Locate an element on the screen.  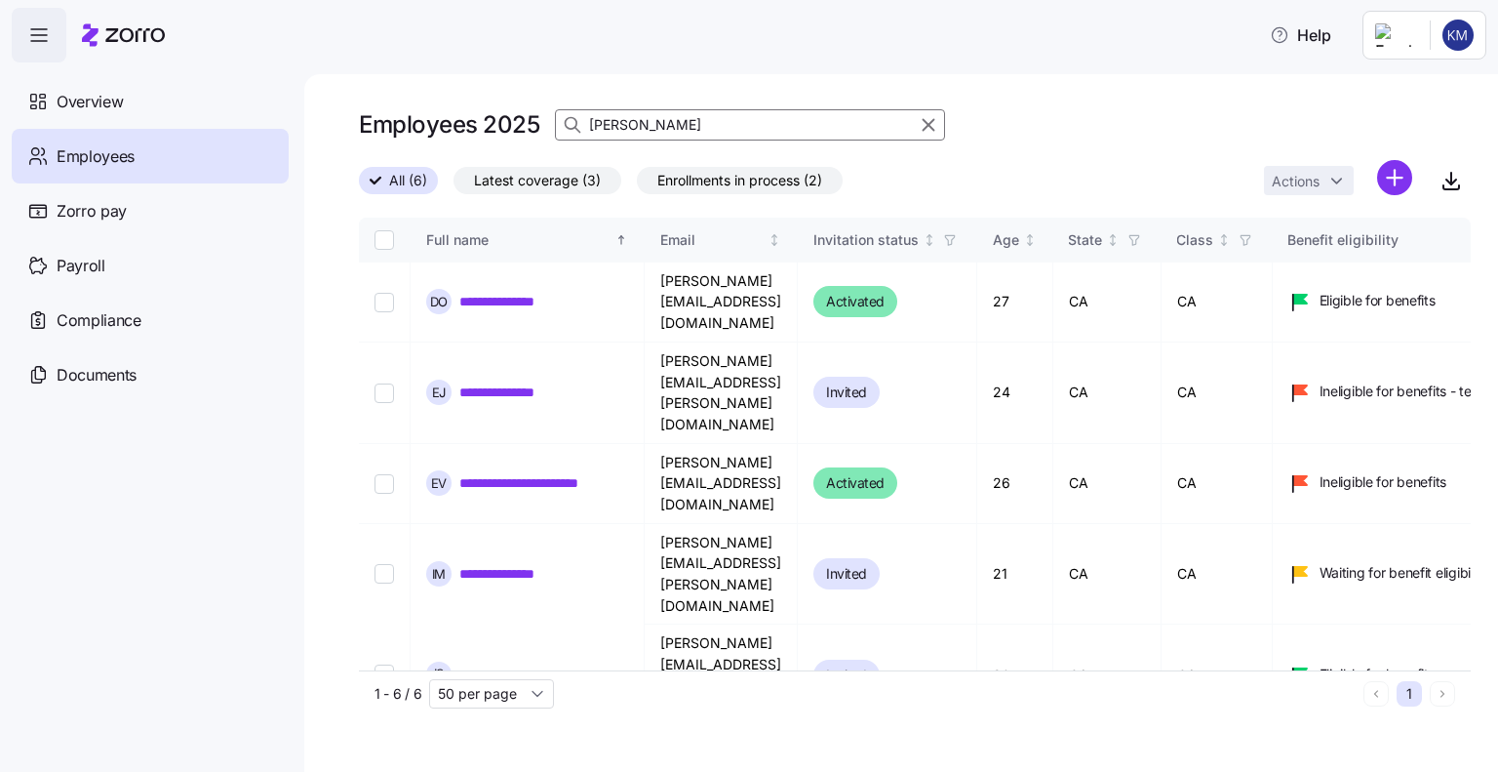
td: 20 is located at coordinates (1015, 675).